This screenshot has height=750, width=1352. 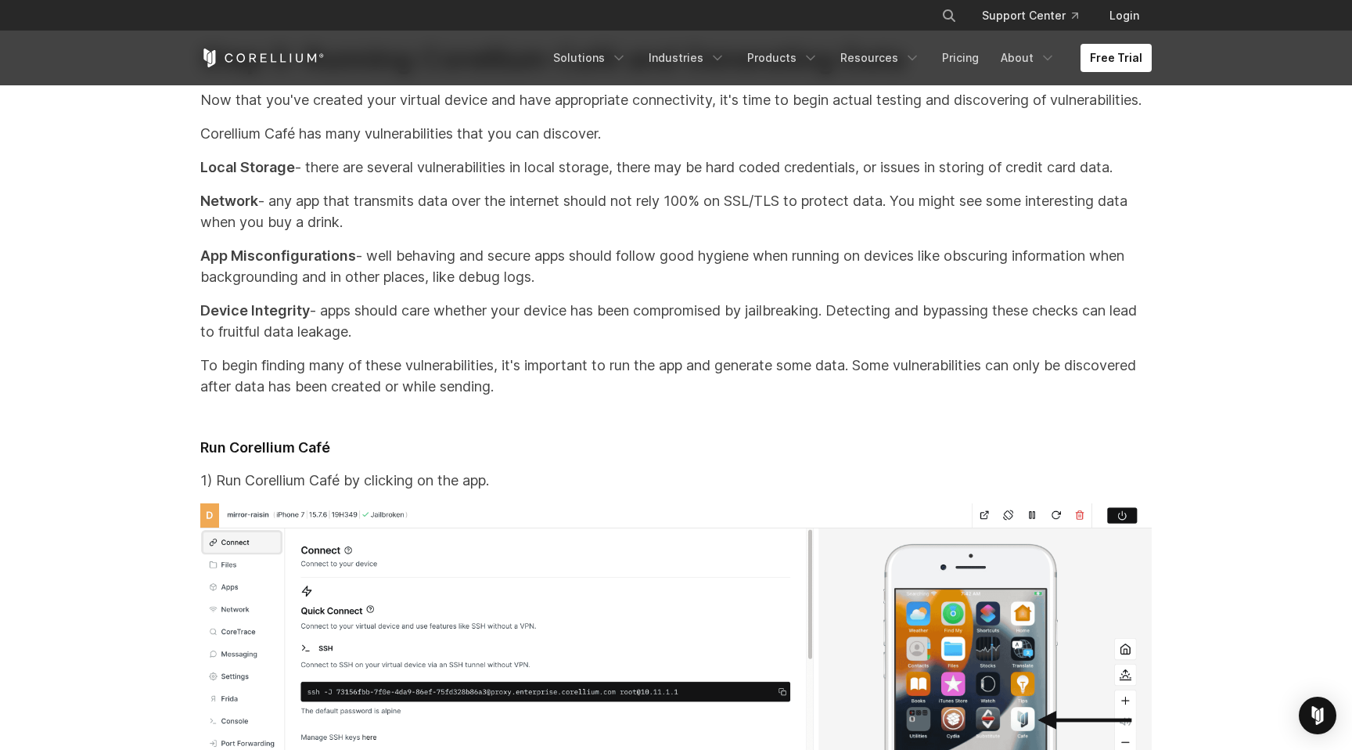 I want to click on p: Now that you've created your virtual device and have appropriate connectivity, it's time to begin..., so click(x=676, y=99).